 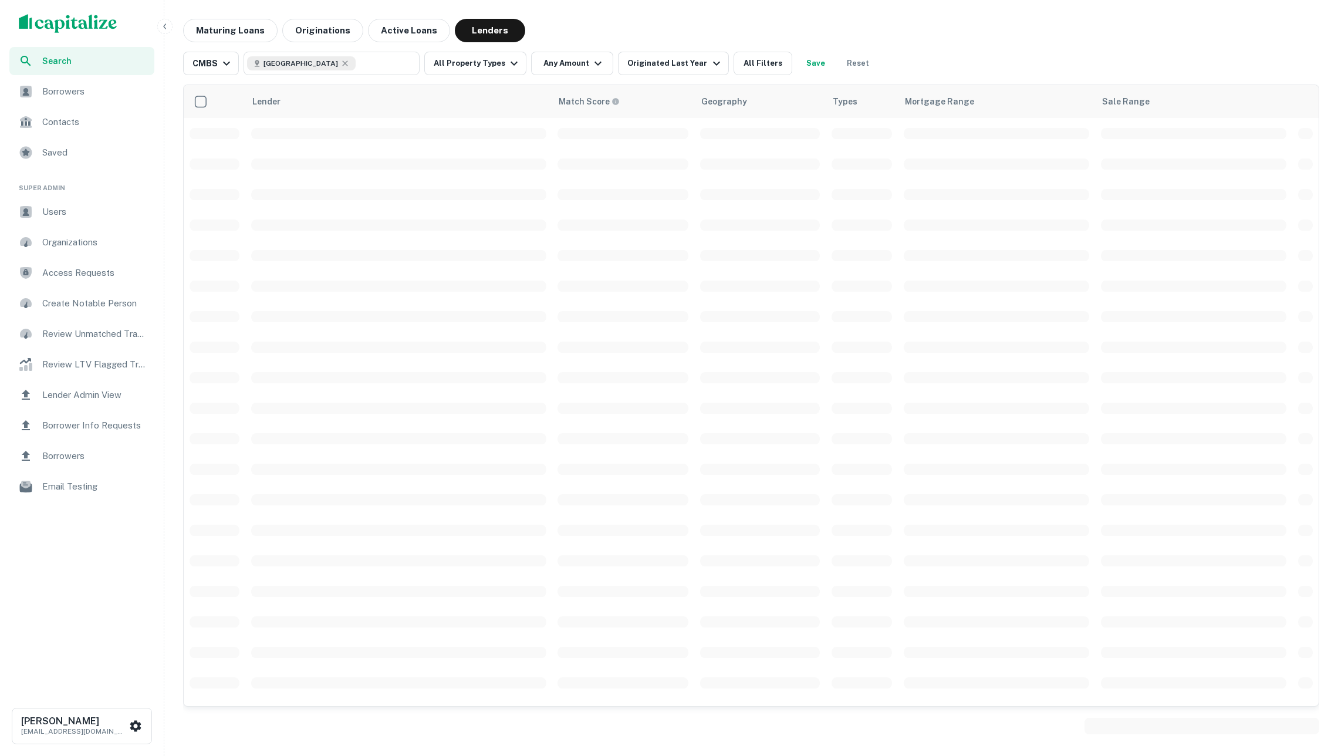 I want to click on div: Saved, so click(x=82, y=153).